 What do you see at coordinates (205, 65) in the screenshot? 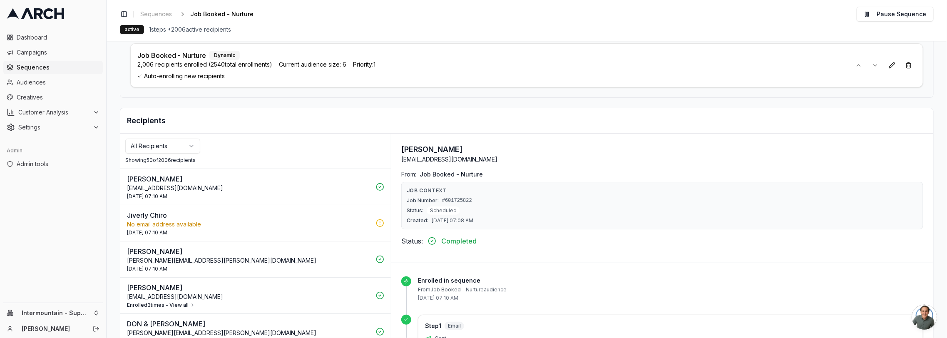
I see `span: 2,006 recipients enrolled` at bounding box center [205, 65].